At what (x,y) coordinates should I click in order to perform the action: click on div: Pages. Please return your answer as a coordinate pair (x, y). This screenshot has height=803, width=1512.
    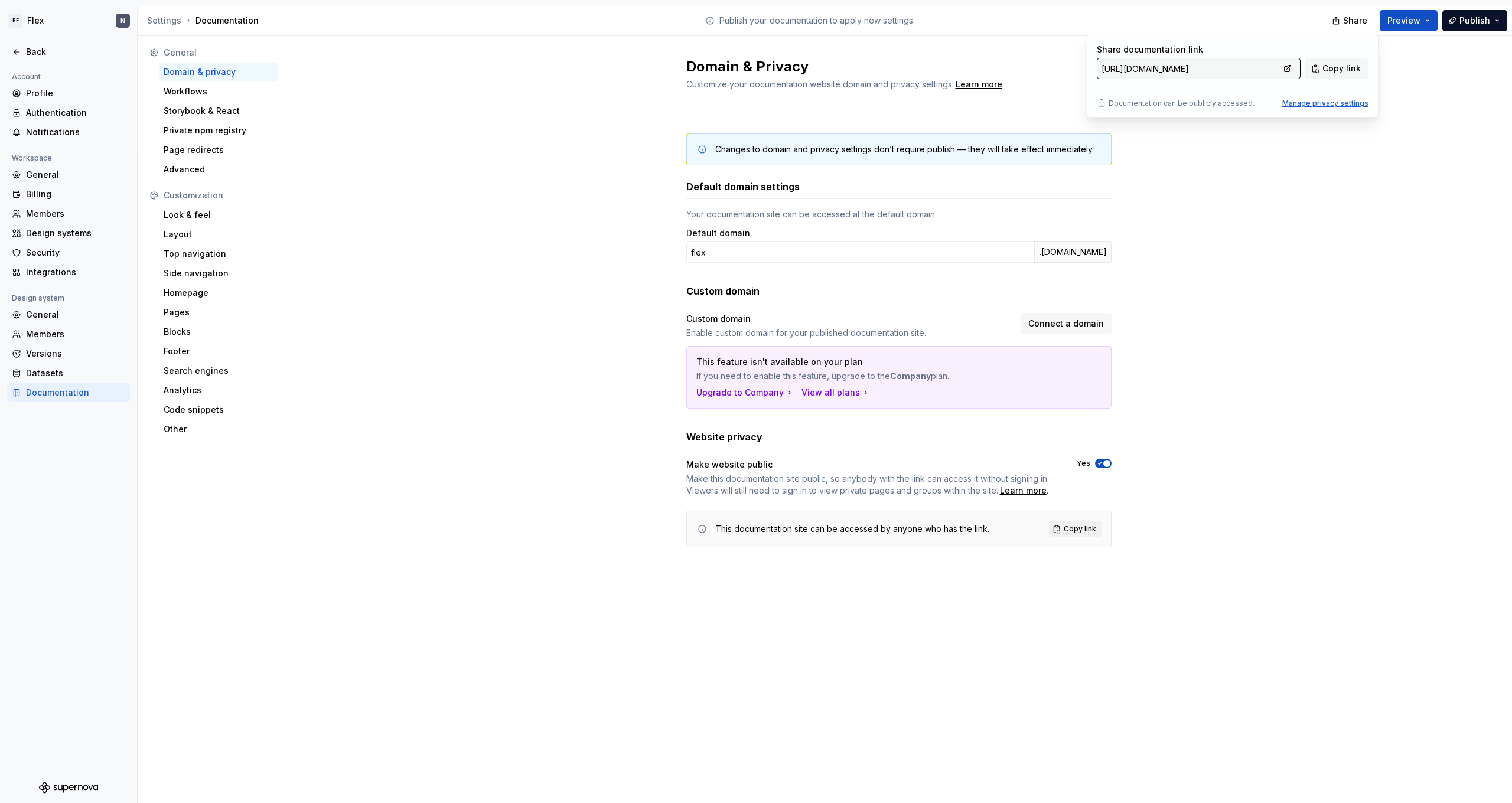
    Looking at the image, I should click on (218, 312).